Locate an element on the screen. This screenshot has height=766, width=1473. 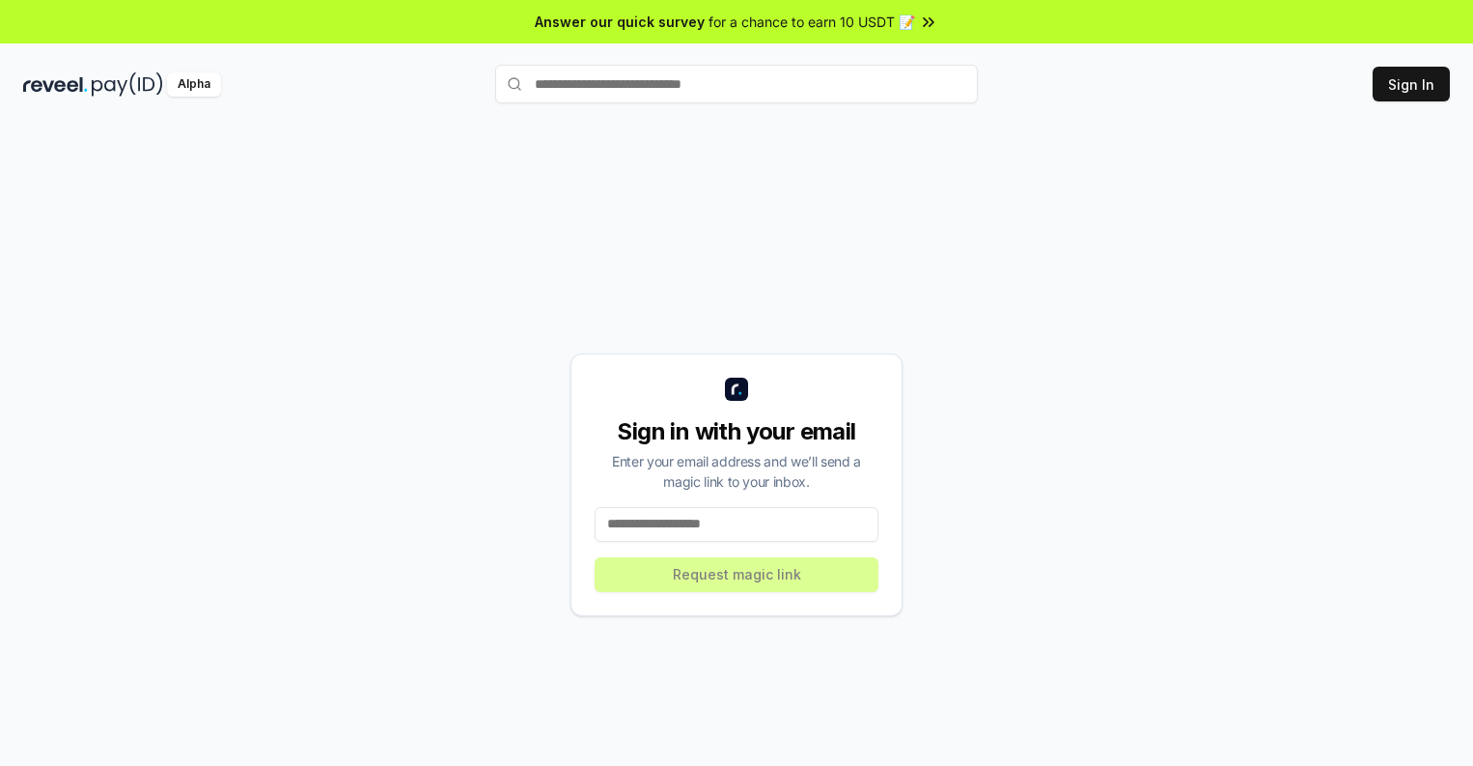
div: Enter your email address and we’ll send a magic link to your inbox. is located at coordinates (737, 471).